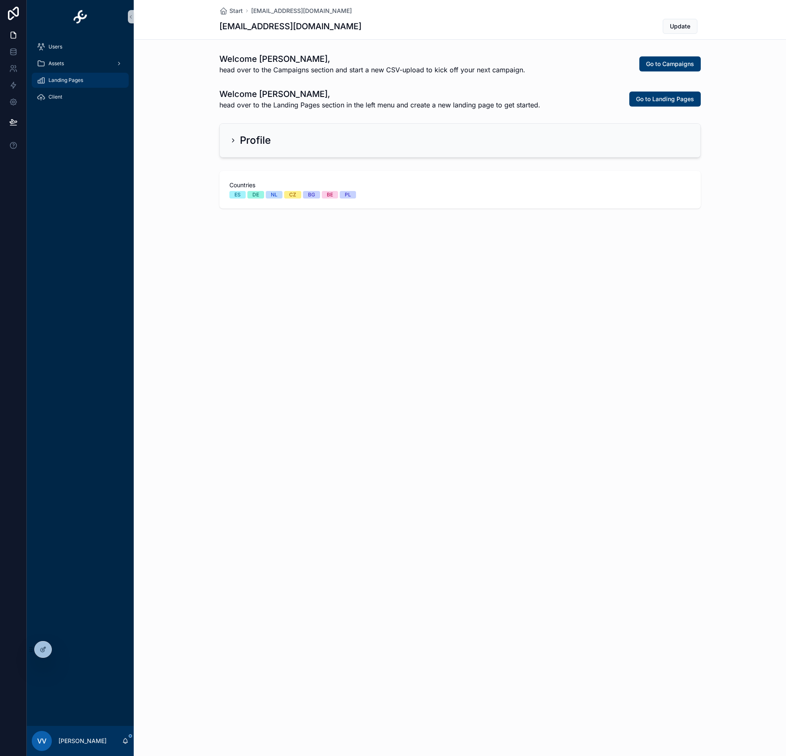 The width and height of the screenshot is (786, 756). I want to click on div: CZ, so click(292, 195).